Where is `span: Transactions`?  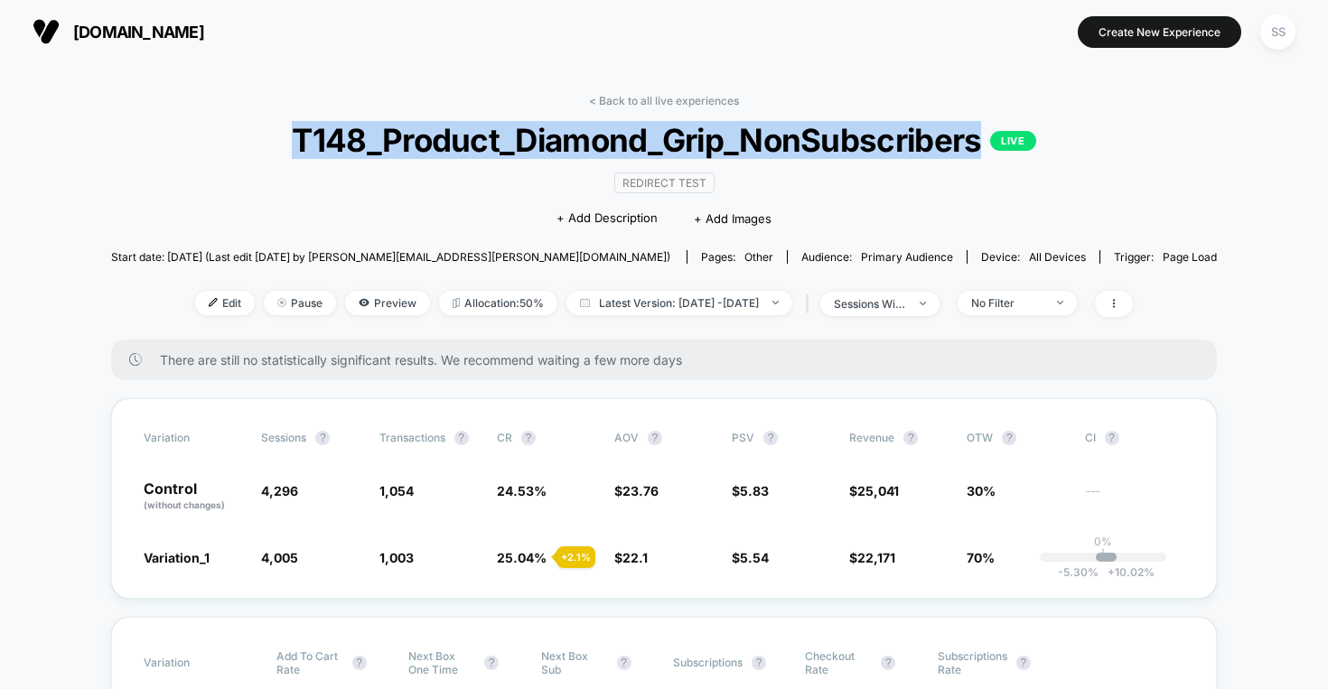
span: Transactions is located at coordinates (412, 437).